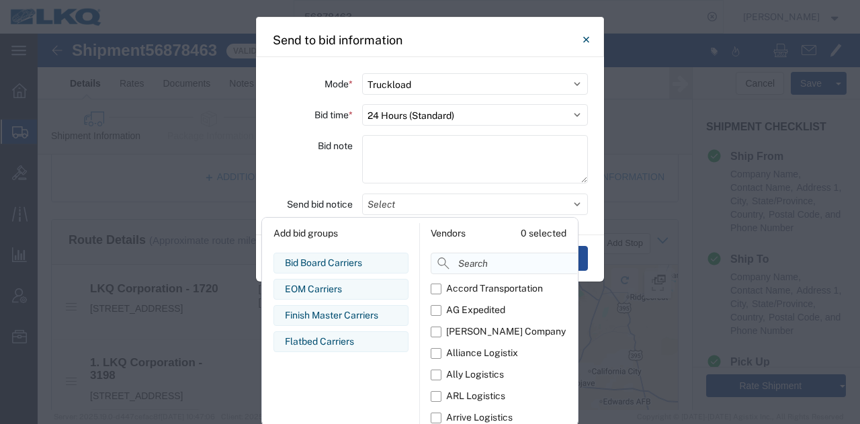 The width and height of the screenshot is (860, 424). What do you see at coordinates (340, 263) in the screenshot?
I see `div: Bid Board Carriers` at bounding box center [340, 263].